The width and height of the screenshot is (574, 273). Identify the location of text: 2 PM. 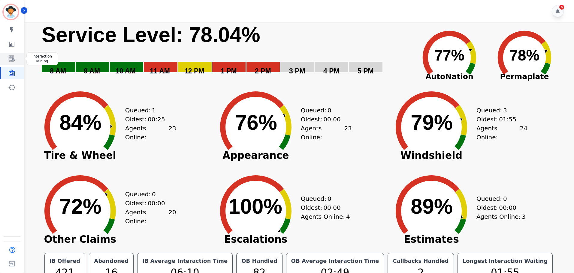
(263, 71).